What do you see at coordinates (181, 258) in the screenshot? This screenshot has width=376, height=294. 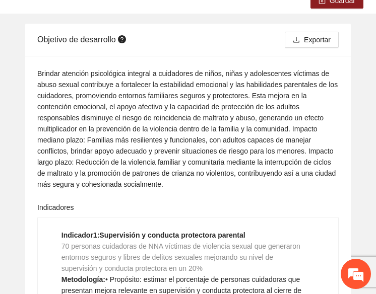 I see `span: 70 personas cuidadoras de NNA víctimas de violencia sexual que generaron entornos seguros y libre...` at bounding box center [181, 258].